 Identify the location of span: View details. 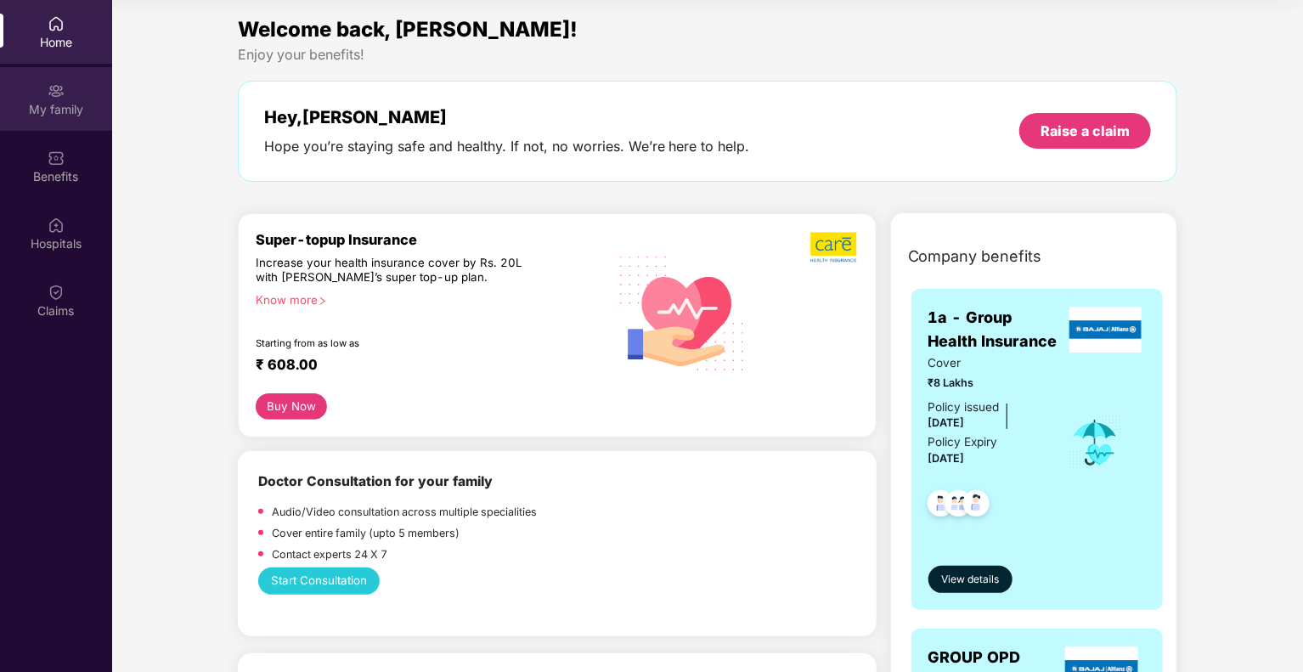
(970, 579).